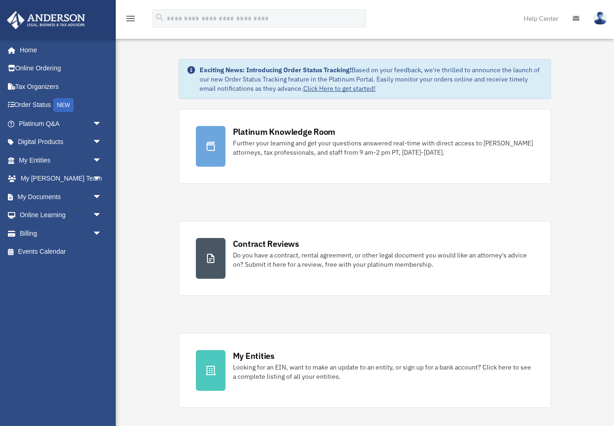 The height and width of the screenshot is (426, 614). What do you see at coordinates (365, 146) in the screenshot?
I see `a: Platinum Knowledge Room Further your learning and get your questions answered real-time with dire...` at bounding box center [365, 146].